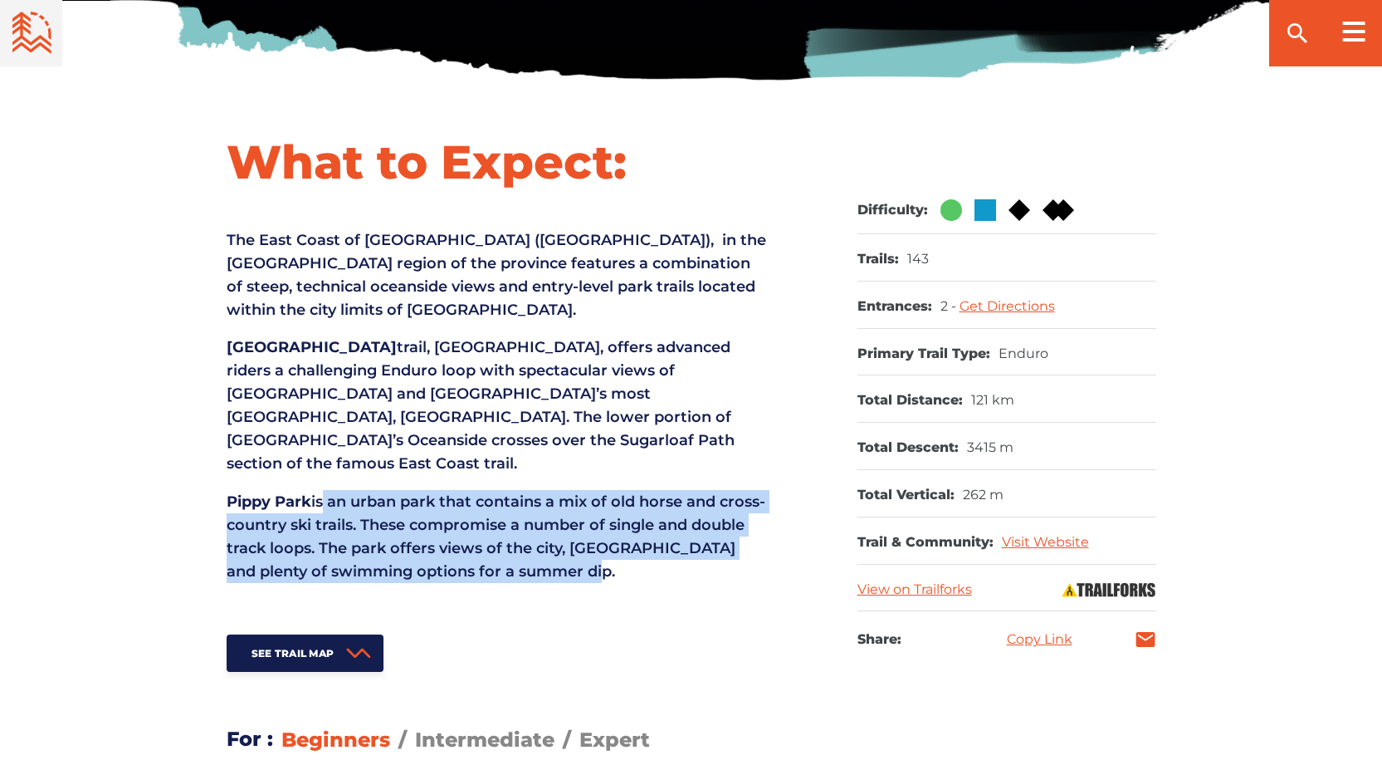 The image size is (1382, 760). Describe the element at coordinates (485, 739) in the screenshot. I see `span: Intermediate` at that location.